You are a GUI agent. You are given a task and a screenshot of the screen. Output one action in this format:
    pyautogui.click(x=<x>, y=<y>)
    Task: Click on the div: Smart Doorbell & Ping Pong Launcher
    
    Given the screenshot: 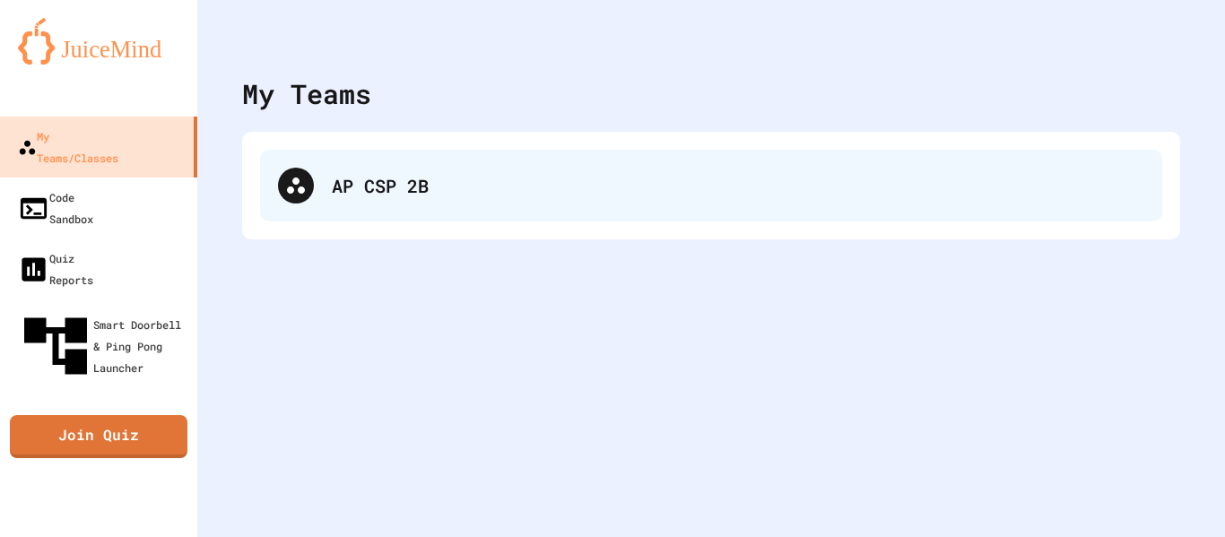 What is the action you would take?
    pyautogui.click(x=104, y=346)
    